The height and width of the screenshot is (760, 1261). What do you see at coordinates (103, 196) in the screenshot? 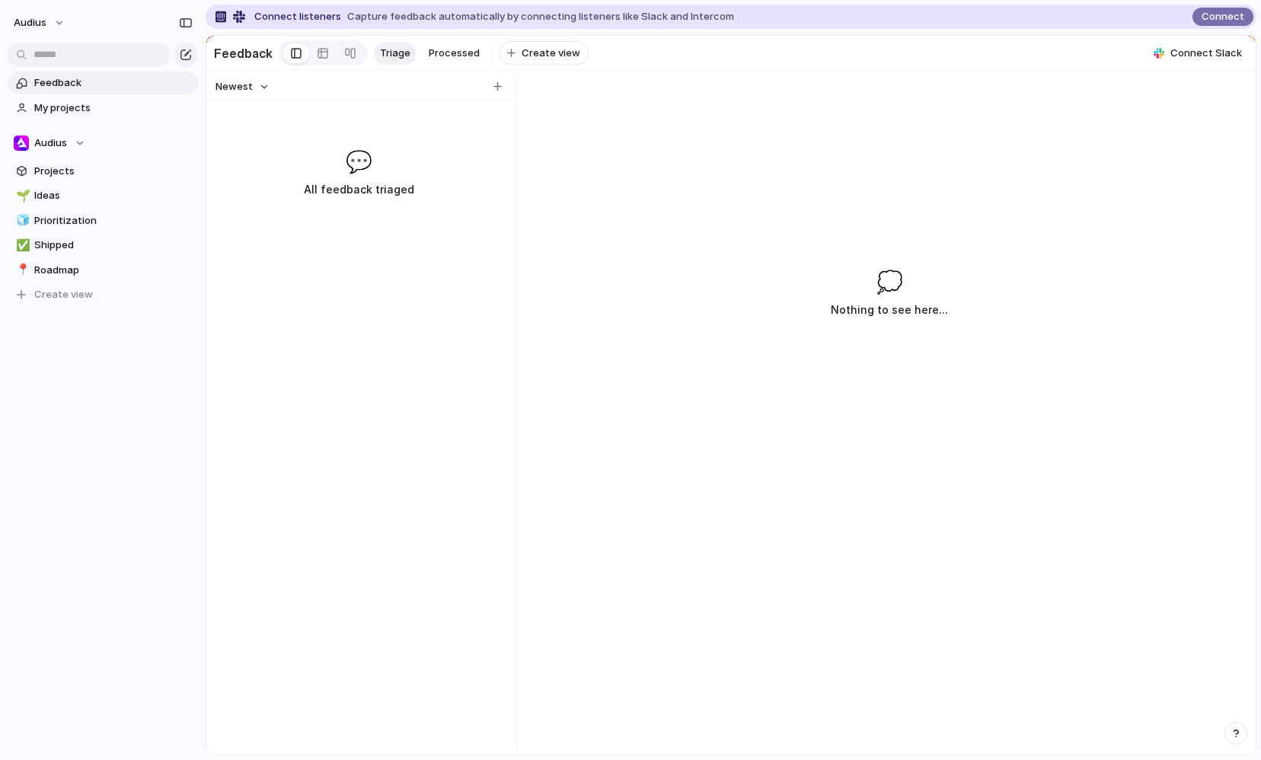
I see `div: 🌱Ideas` at bounding box center [103, 196].